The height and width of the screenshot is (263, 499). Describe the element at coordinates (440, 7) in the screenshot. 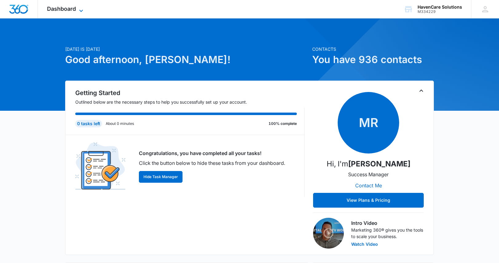

I see `div: account name` at that location.